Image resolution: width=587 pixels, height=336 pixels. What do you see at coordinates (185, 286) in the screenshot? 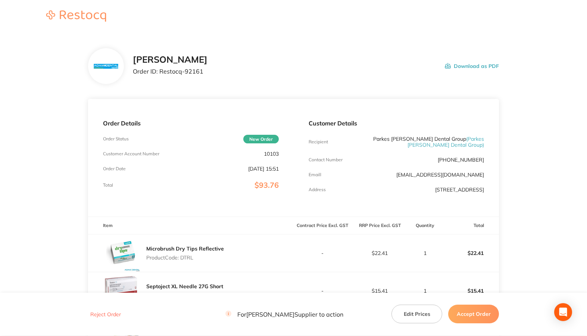
I see `a: Septoject XL Needle 27G Short` at bounding box center [185, 286].